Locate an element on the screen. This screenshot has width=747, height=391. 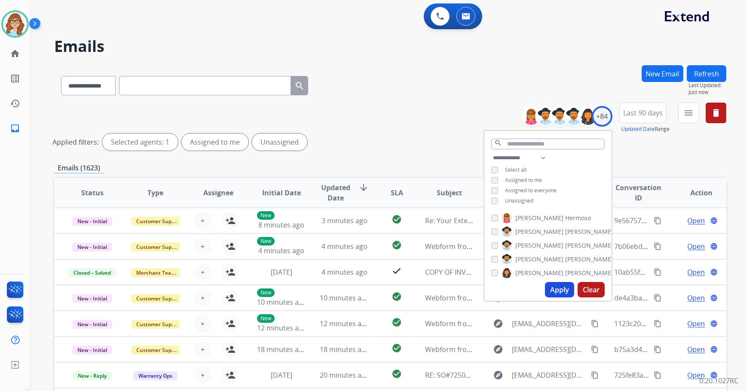
div: +84 is located at coordinates (602, 116).